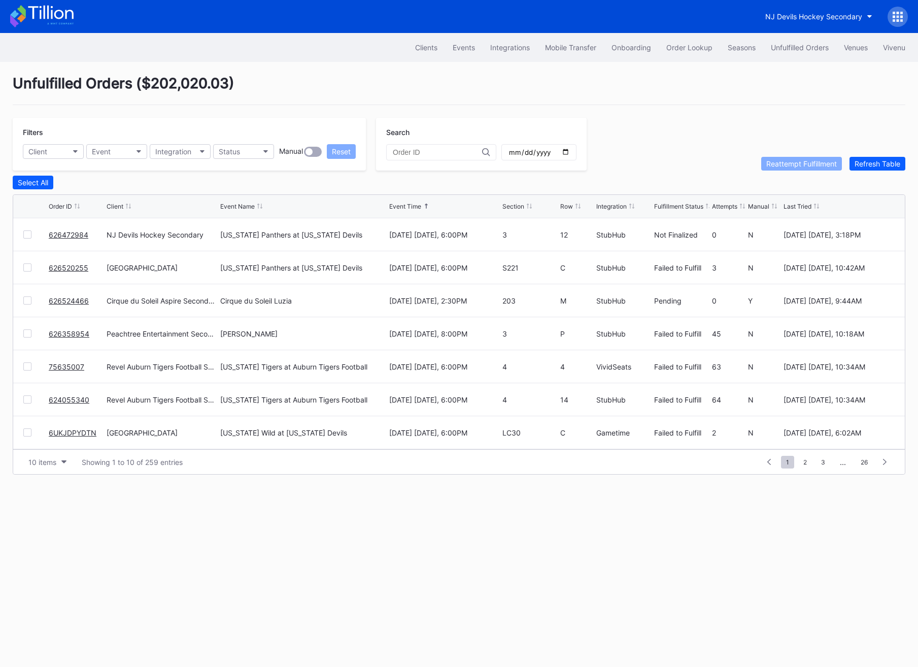  What do you see at coordinates (689, 47) in the screenshot?
I see `button: Order Lookup` at bounding box center [689, 47].